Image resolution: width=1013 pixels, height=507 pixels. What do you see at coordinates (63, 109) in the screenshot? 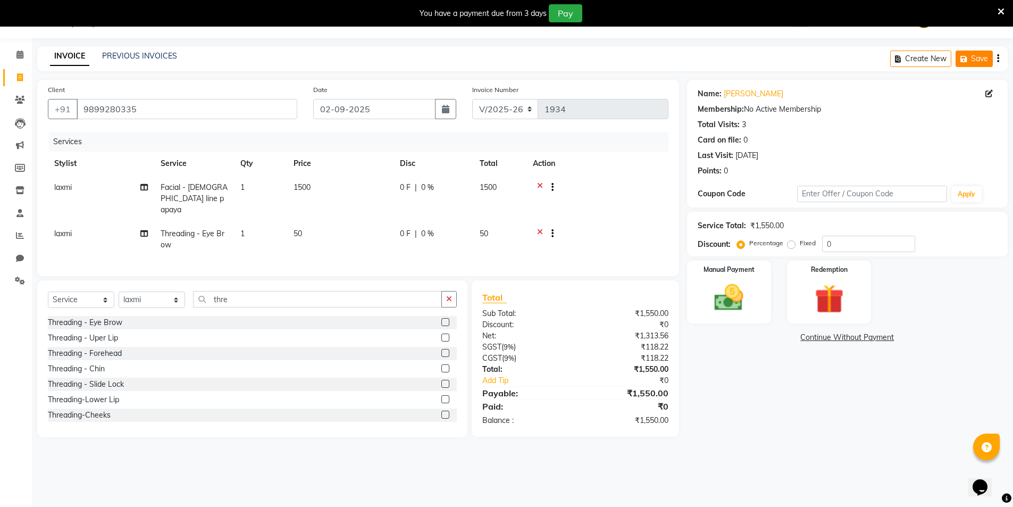
I see `button: +91` at bounding box center [63, 109].